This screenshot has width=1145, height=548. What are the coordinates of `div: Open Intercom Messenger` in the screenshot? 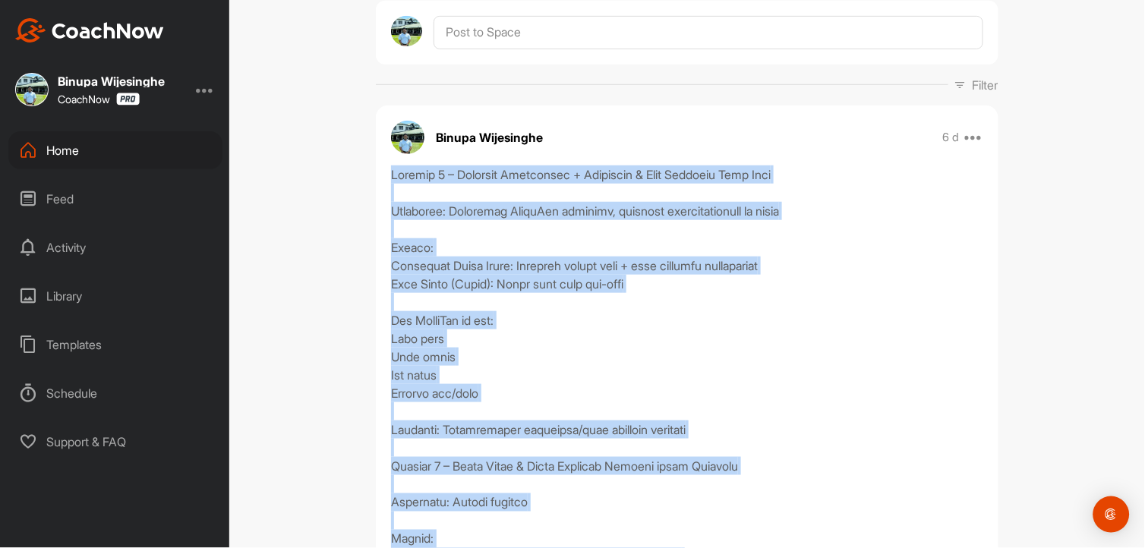 It's located at (1112, 515).